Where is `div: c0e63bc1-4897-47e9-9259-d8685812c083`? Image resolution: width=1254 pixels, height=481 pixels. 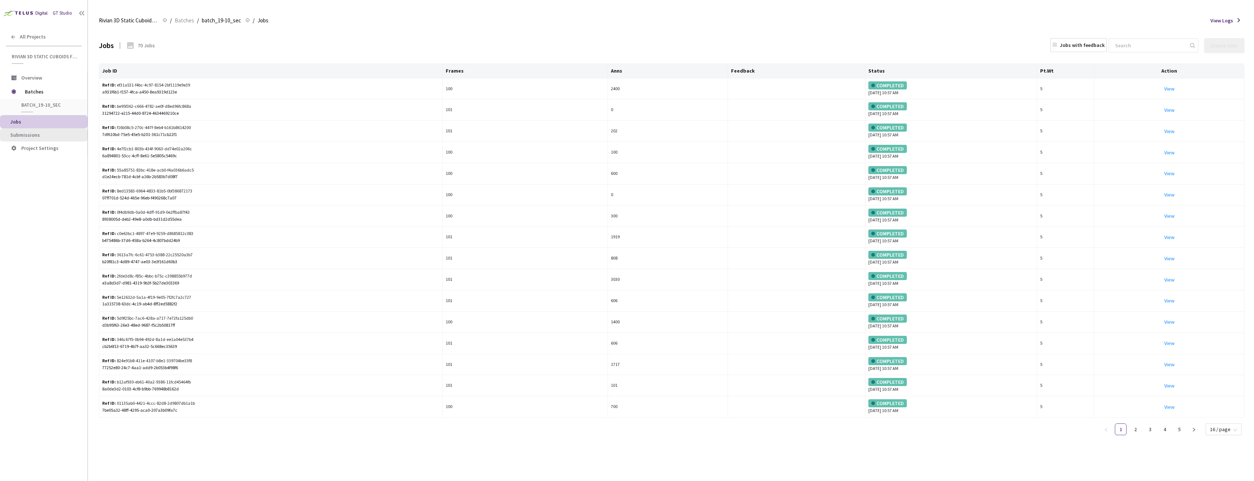
div: c0e63bc1-4897-47e9-9259-d8685812c083 is located at coordinates (149, 233).